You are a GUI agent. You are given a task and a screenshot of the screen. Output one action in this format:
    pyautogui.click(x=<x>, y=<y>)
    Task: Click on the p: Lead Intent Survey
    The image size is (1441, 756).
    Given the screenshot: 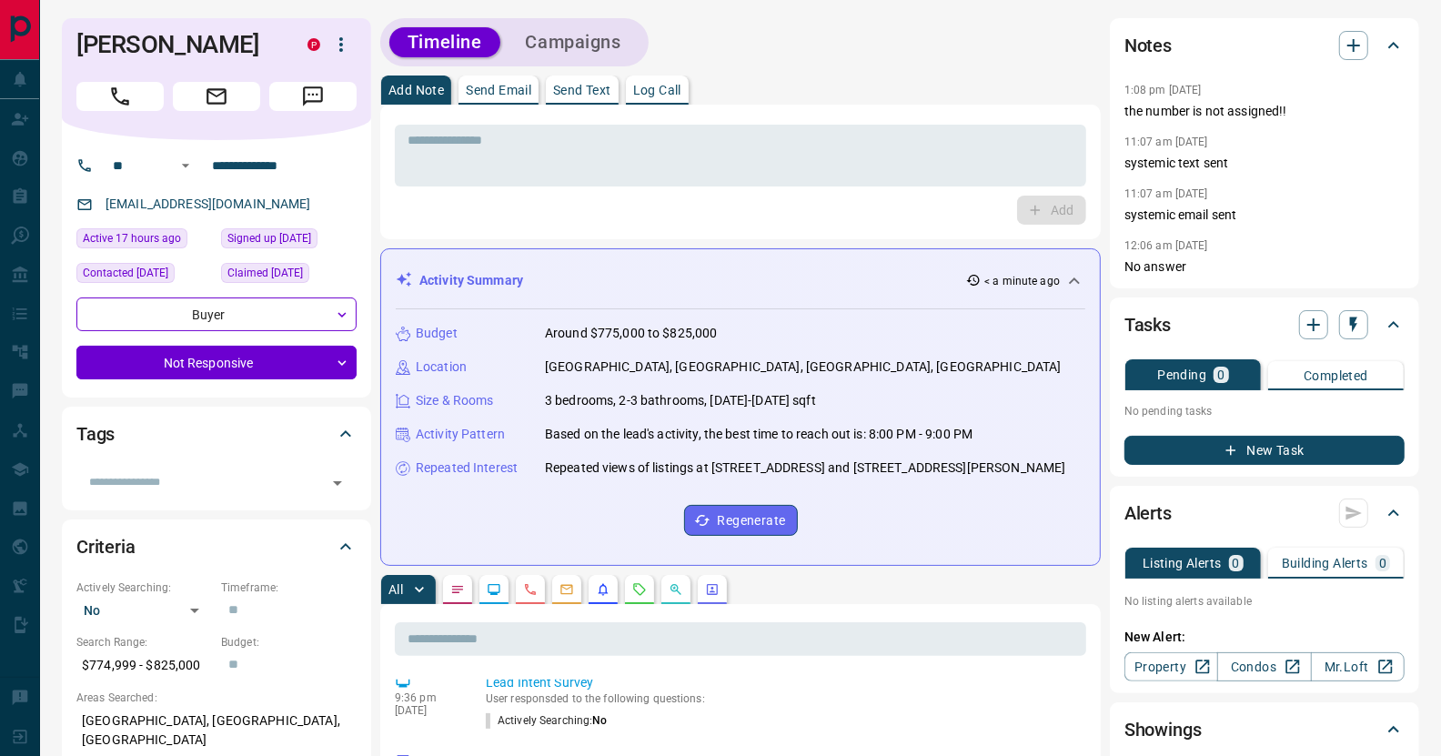 What is the action you would take?
    pyautogui.click(x=782, y=682)
    